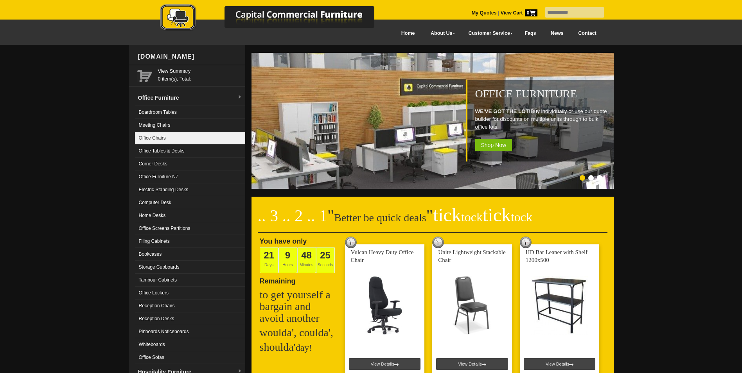 This screenshot has width=742, height=373. Describe the element at coordinates (283, 241) in the screenshot. I see `span: You have only` at that location.